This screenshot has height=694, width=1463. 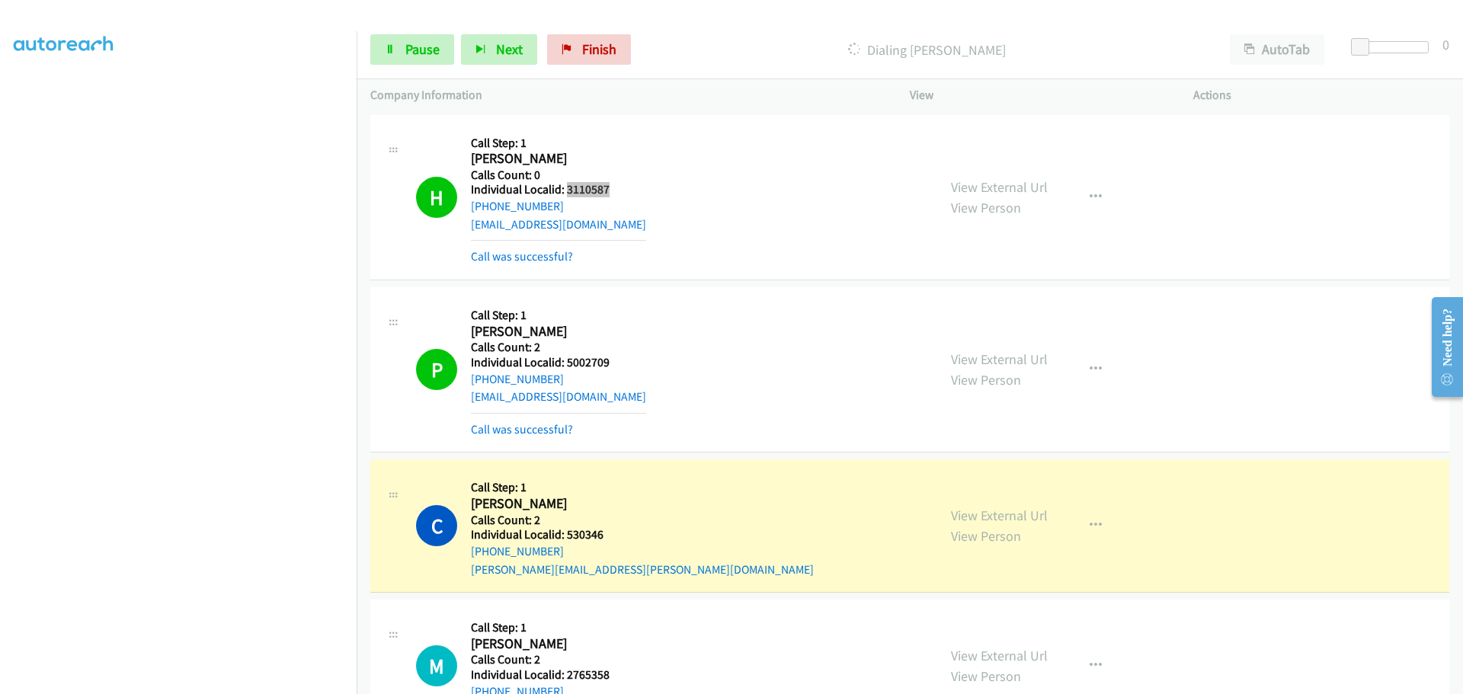 What do you see at coordinates (437, 666) in the screenshot?
I see `h1: M` at bounding box center [437, 666].